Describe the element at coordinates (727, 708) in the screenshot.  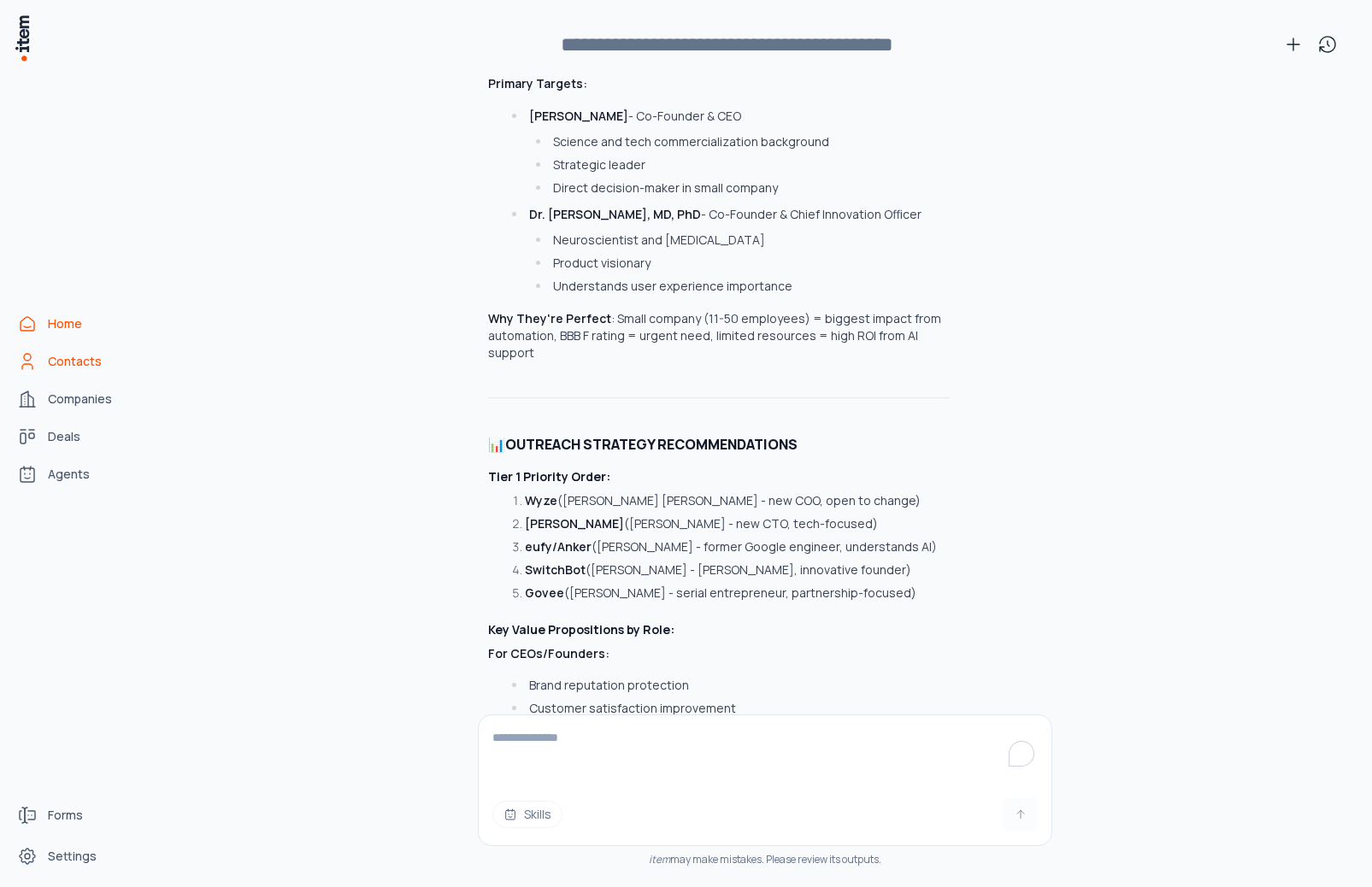
I see `li: Customer satisfaction improvement` at that location.